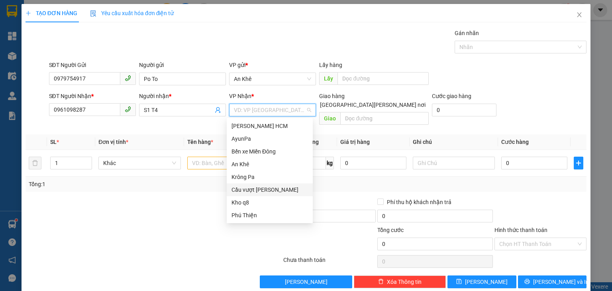  What do you see at coordinates (270, 139) in the screenshot?
I see `div: AyunPa` at bounding box center [270, 139].